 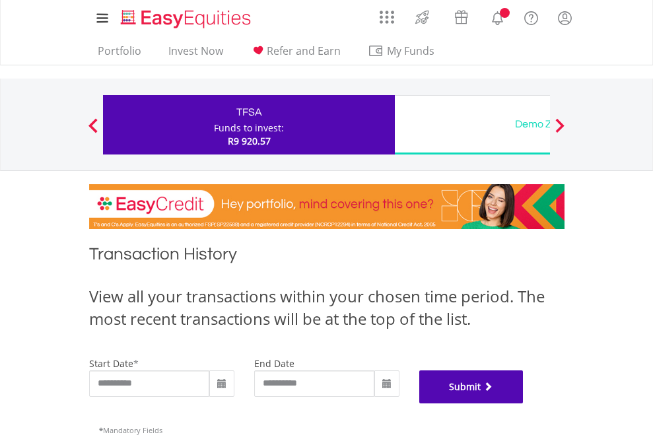 What do you see at coordinates (295, 54) in the screenshot?
I see `a: Refer and Earn` at bounding box center [295, 54].